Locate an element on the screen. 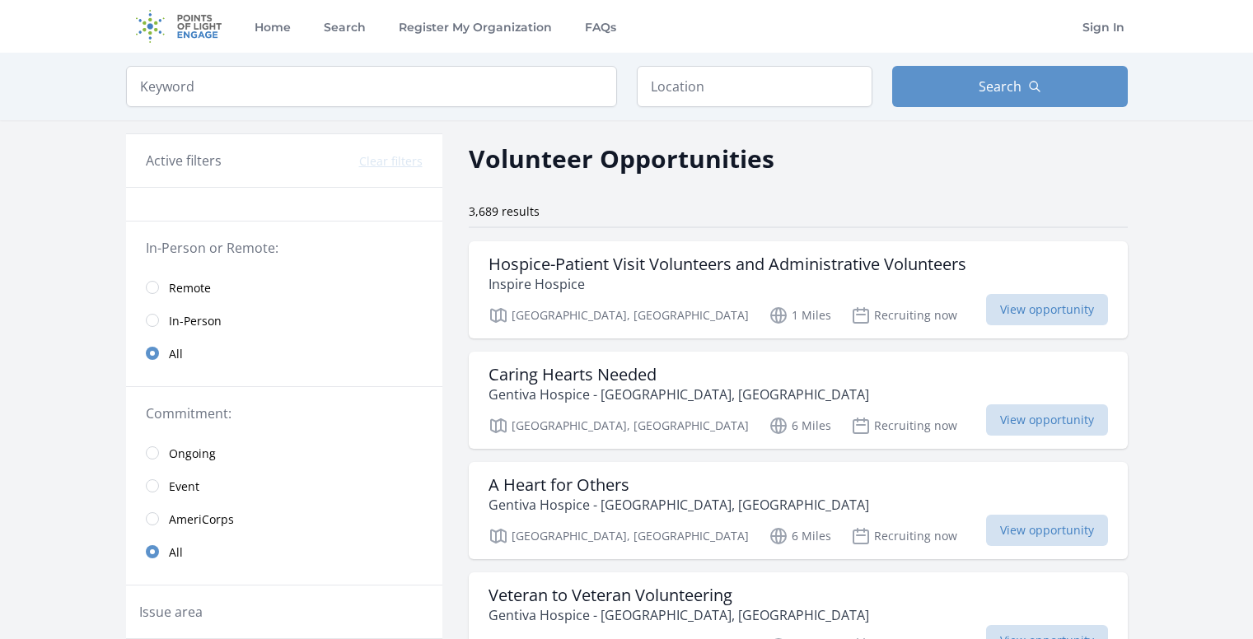 The image size is (1253, 639). legend: Commitment: is located at coordinates (284, 414).